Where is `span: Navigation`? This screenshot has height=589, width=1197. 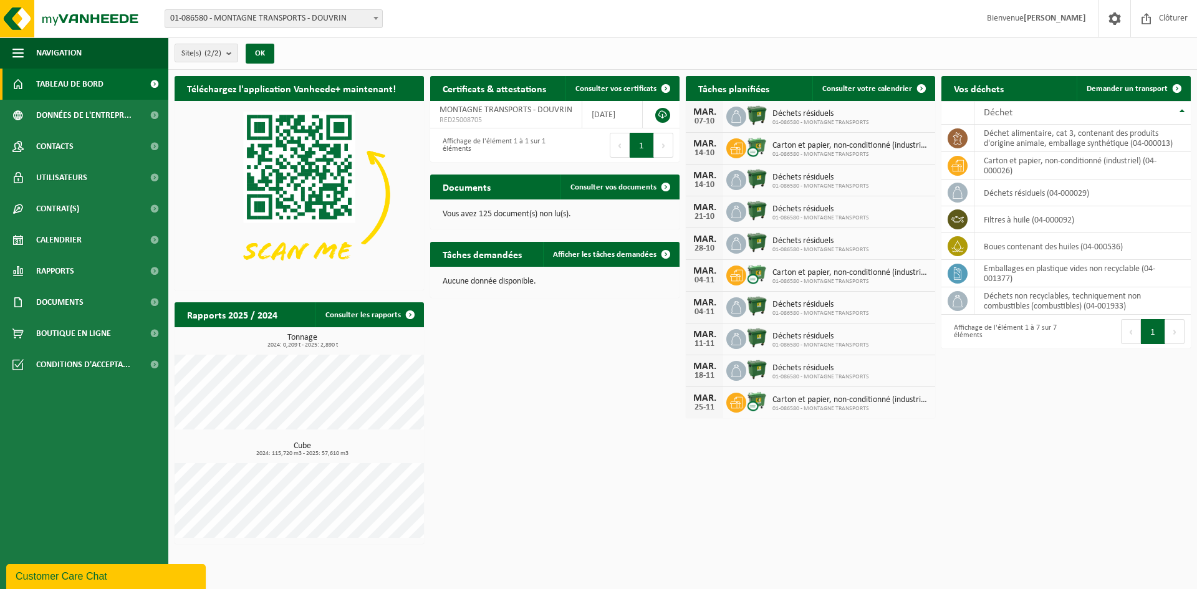
span: Navigation is located at coordinates (59, 53).